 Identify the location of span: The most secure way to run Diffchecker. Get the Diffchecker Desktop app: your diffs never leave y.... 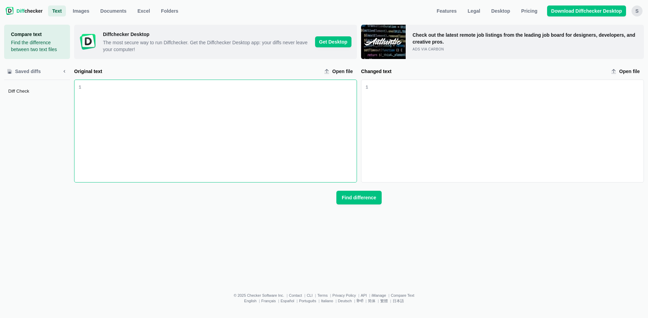
(206, 46).